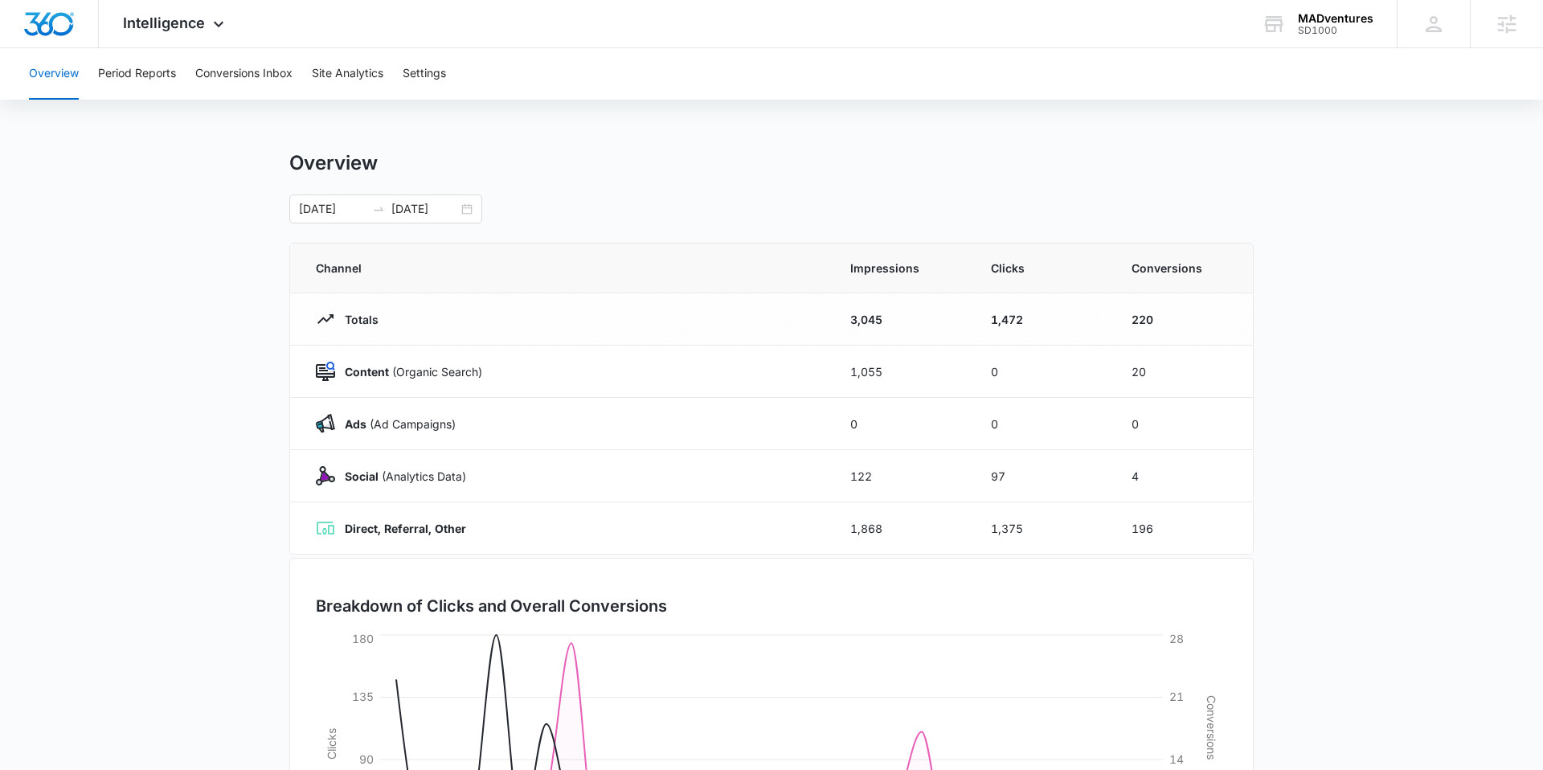  I want to click on span: Conversions, so click(1179, 268).